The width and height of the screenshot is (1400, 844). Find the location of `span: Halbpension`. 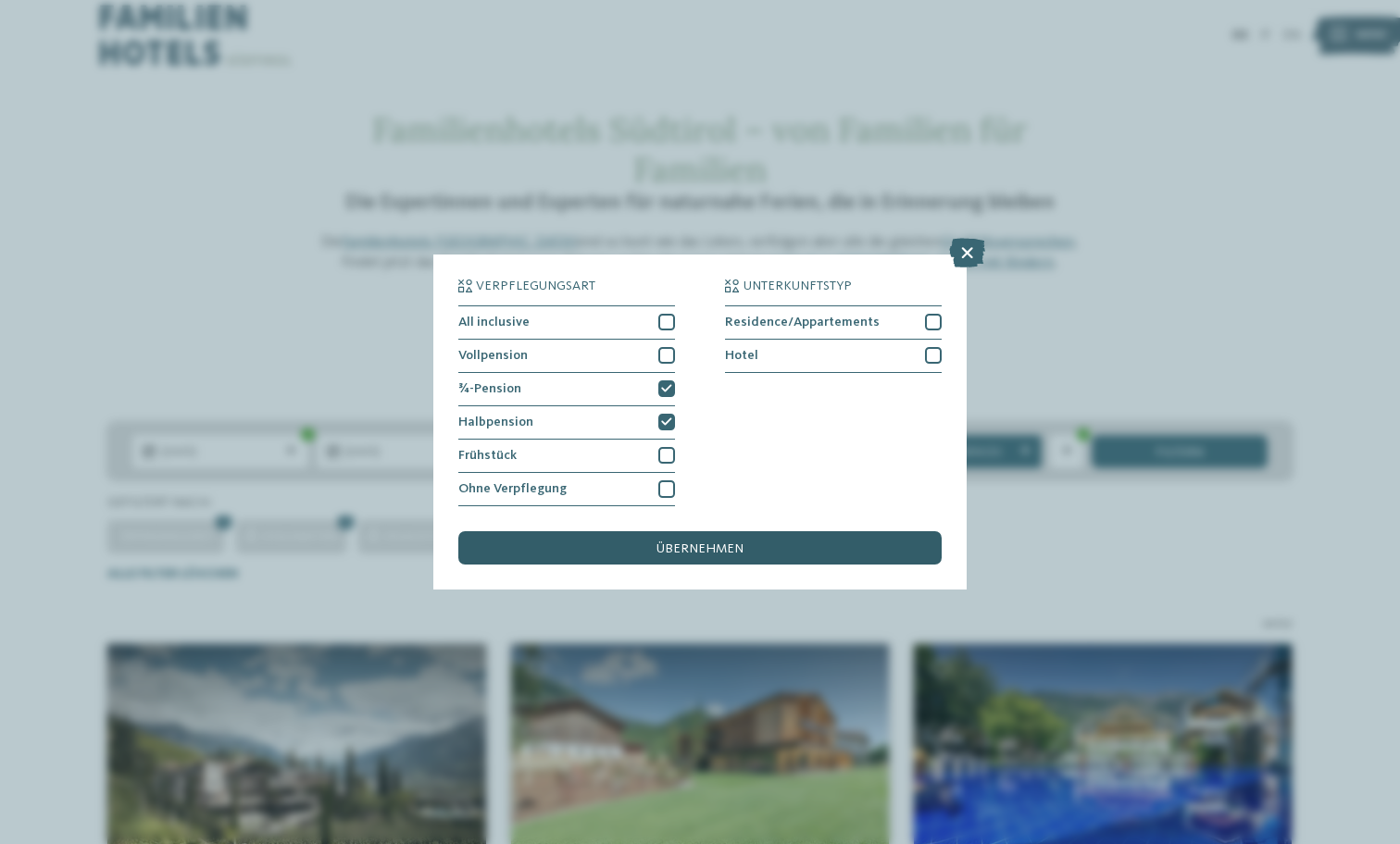

span: Halbpension is located at coordinates (495, 422).